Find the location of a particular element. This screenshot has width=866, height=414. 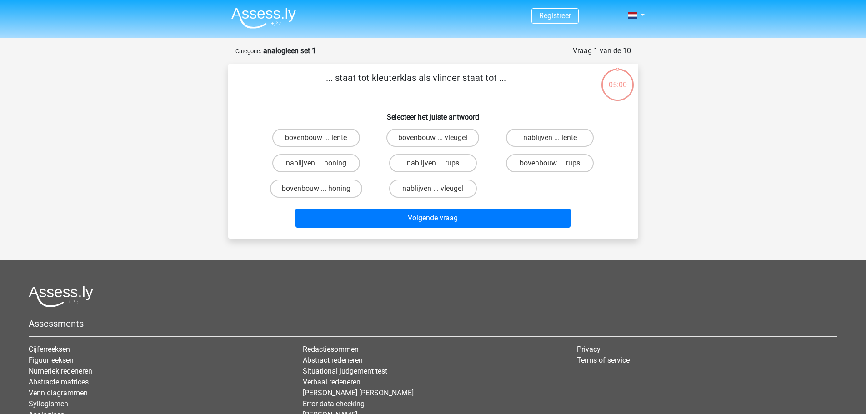

button: Volgende vraag is located at coordinates (433, 218).